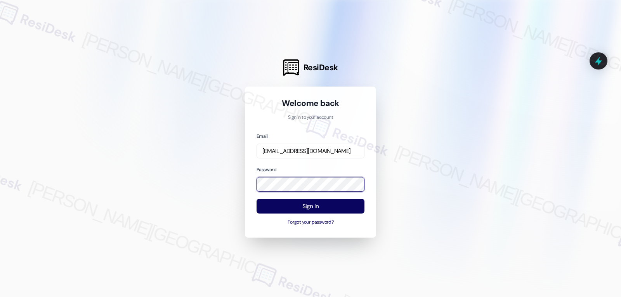 This screenshot has height=297, width=621. Describe the element at coordinates (310, 118) in the screenshot. I see `p: Sign in to your account` at that location.